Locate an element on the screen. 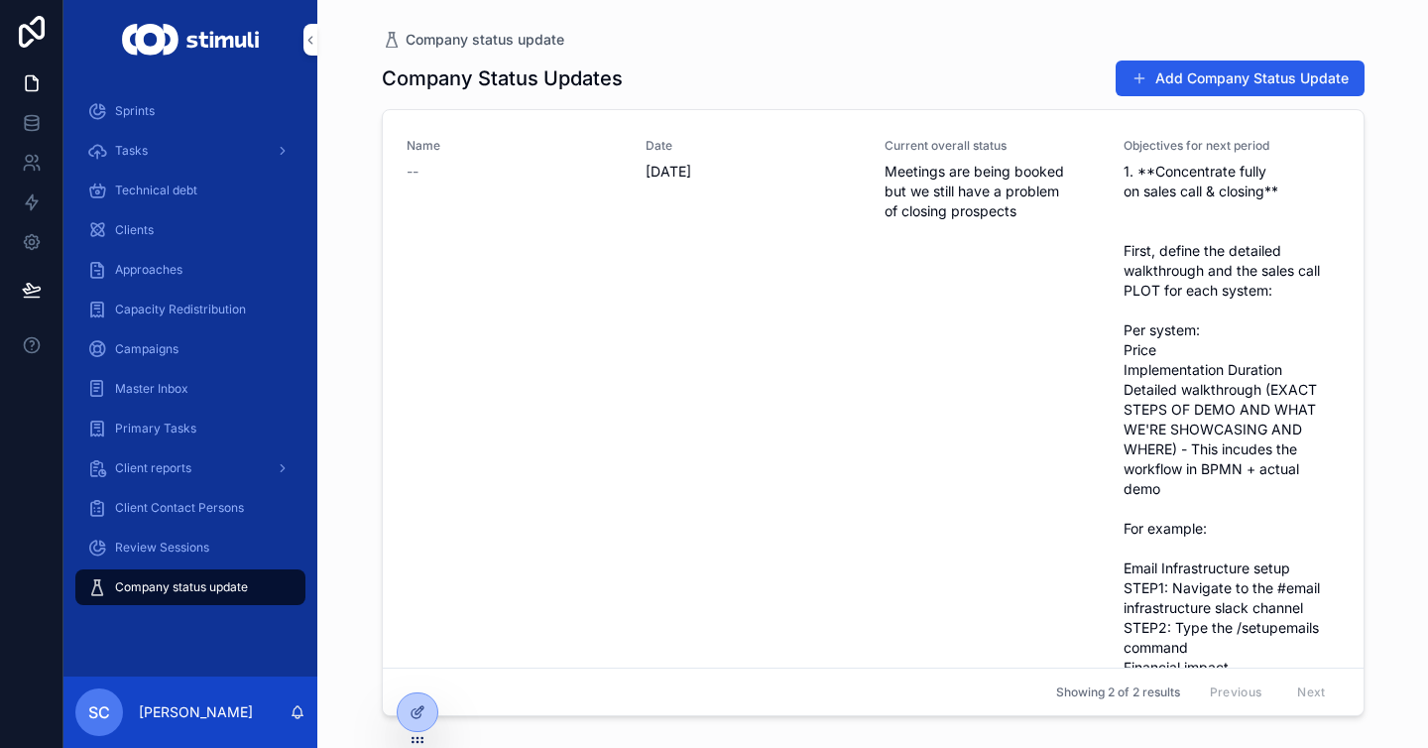  a: Primary Tasks is located at coordinates (190, 428).